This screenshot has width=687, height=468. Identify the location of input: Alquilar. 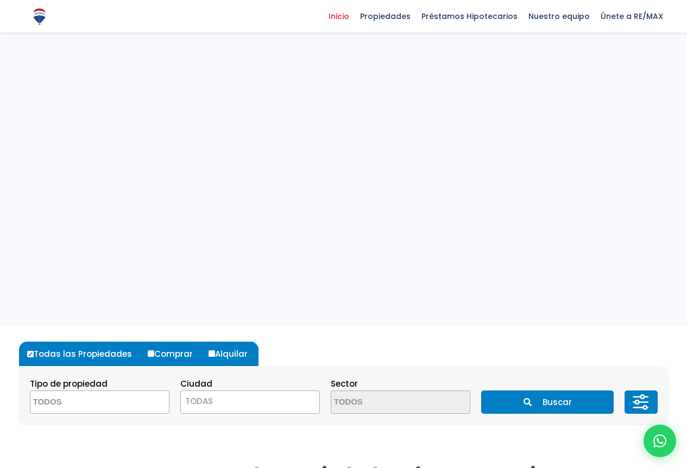
(212, 354).